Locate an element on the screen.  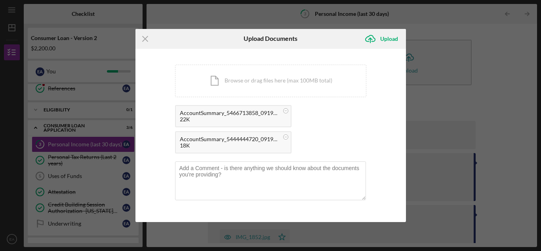
div: 22K is located at coordinates (229, 119).